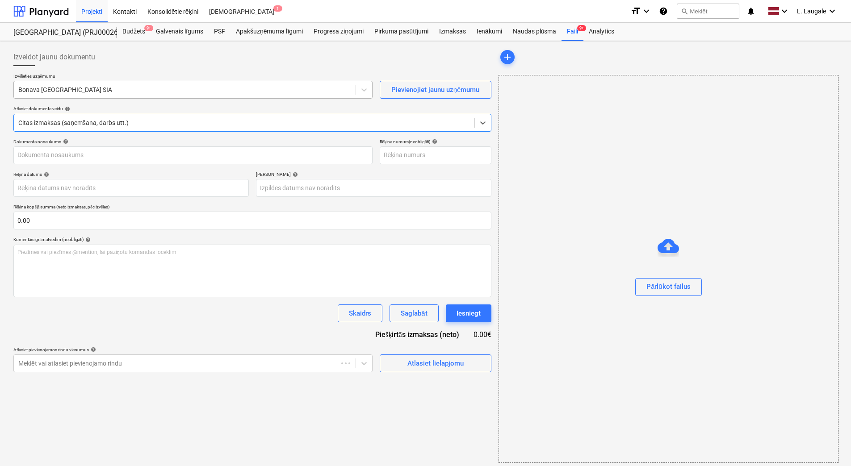  Describe the element at coordinates (482, 335) in the screenshot. I see `div: 0.00€` at that location.